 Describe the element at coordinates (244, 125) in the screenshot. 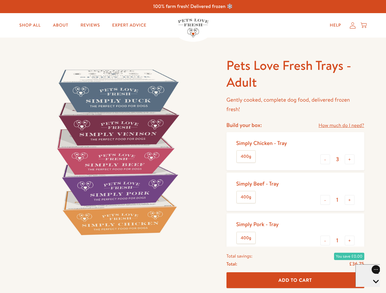

I see `h4: Build your box:` at that location.